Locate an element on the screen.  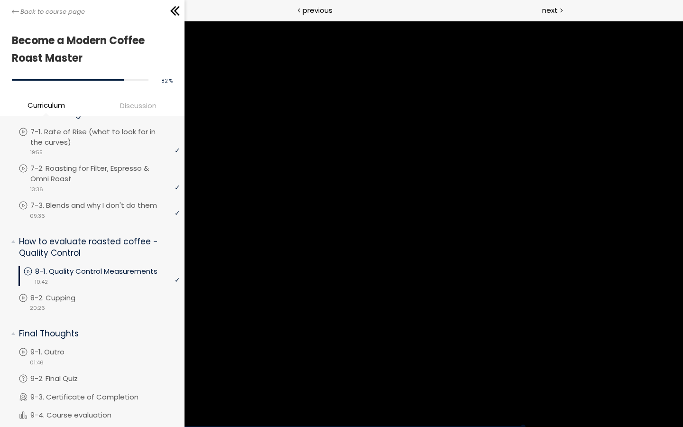
span: 13:36 is located at coordinates (37, 189).